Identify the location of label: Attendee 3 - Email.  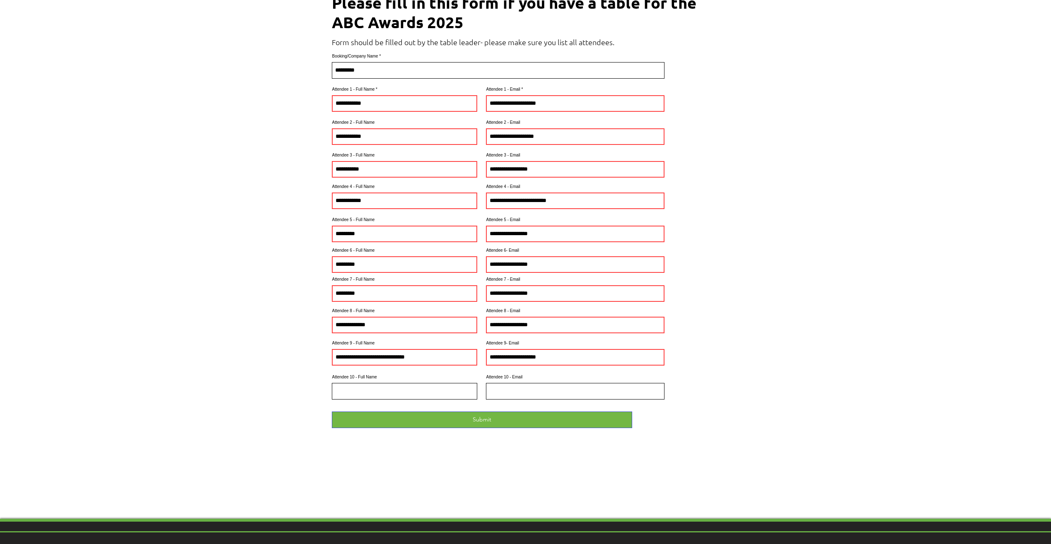
(575, 155).